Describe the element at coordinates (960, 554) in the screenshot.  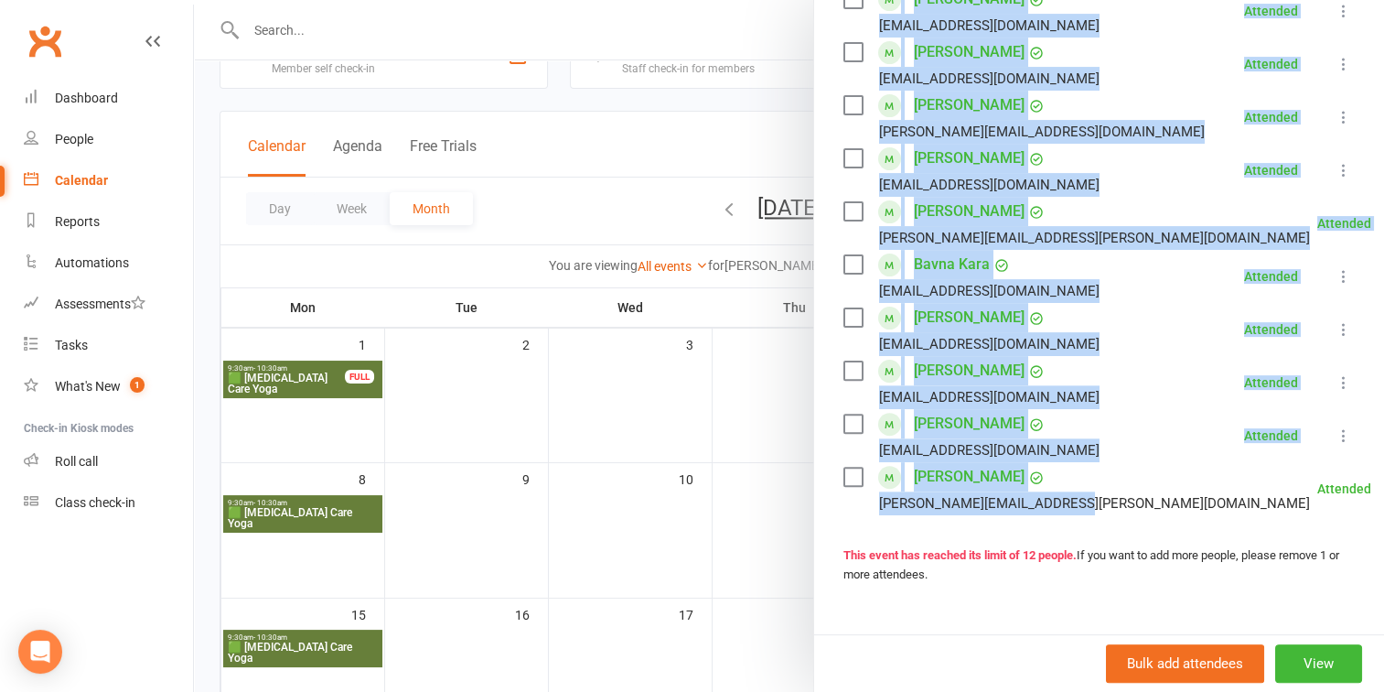
I see `strong: This event has reached its limit of 12 people.` at that location.